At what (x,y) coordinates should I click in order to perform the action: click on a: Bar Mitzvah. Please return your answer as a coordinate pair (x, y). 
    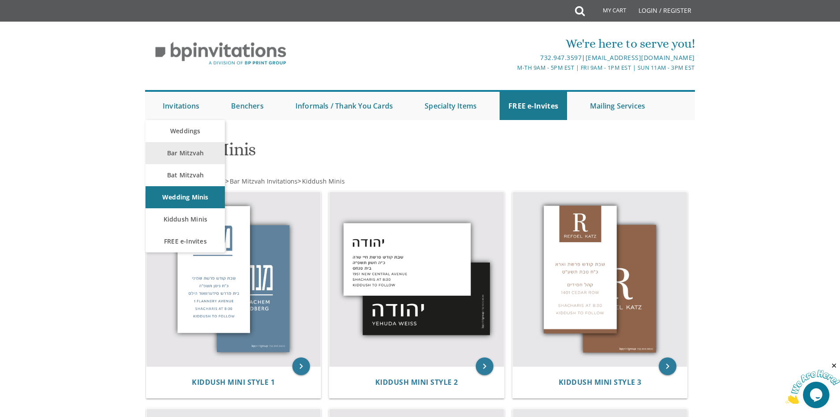
    Looking at the image, I should click on (185, 153).